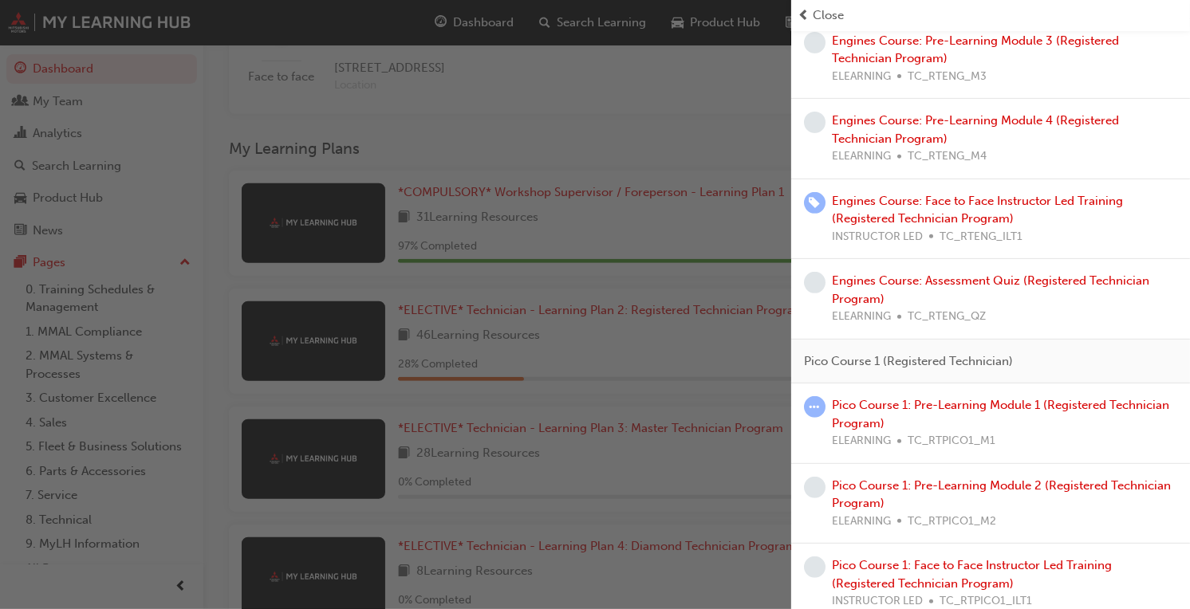 Image resolution: width=1190 pixels, height=609 pixels. Describe the element at coordinates (1001, 495) in the screenshot. I see `a: Pico Course 1: Pre-Learning Module 2 (Registered Technician Program)` at that location.